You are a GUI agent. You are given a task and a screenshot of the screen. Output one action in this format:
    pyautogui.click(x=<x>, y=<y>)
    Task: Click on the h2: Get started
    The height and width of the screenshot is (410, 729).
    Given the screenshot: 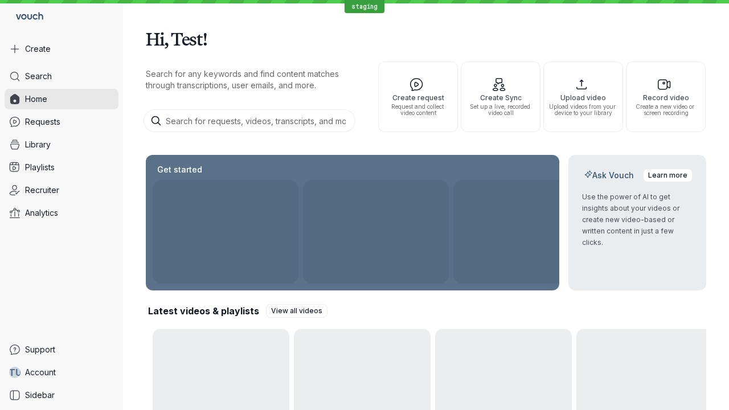 What is the action you would take?
    pyautogui.click(x=179, y=170)
    